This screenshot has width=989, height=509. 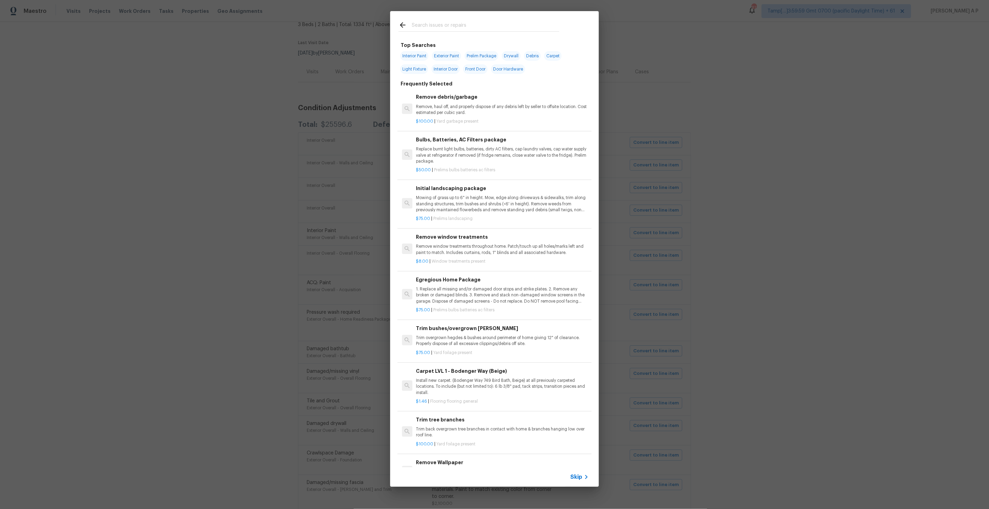 What do you see at coordinates (502, 371) in the screenshot?
I see `h6: Carpet LVL 1 - Bodenger Way (Beige)` at bounding box center [502, 371].